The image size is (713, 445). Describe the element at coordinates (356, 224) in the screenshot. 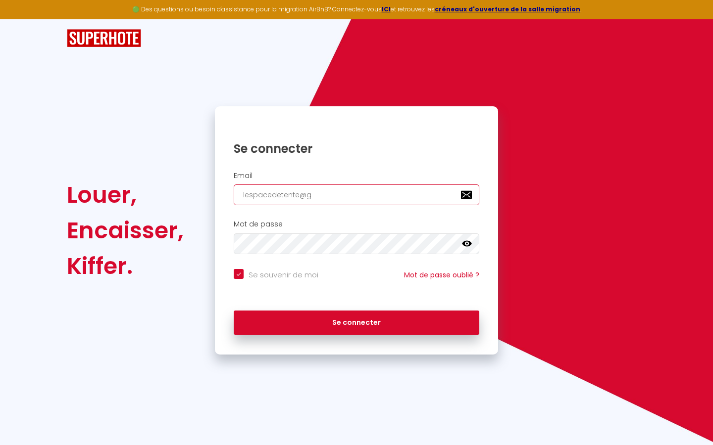

I see `h2: Mot de passe` at that location.